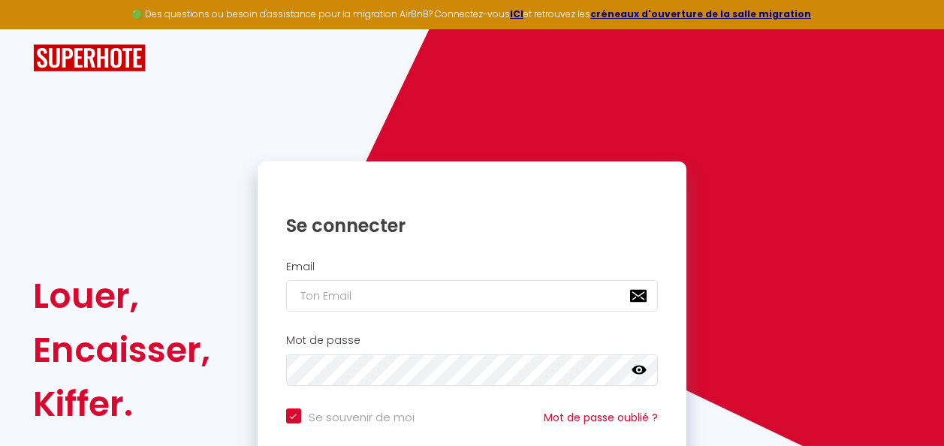 This screenshot has height=446, width=944. What do you see at coordinates (472, 266) in the screenshot?
I see `h2: Email` at bounding box center [472, 266].